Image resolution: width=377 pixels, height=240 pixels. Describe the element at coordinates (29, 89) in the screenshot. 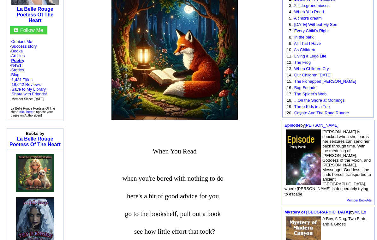

I see `a: Save to My Library` at that location.